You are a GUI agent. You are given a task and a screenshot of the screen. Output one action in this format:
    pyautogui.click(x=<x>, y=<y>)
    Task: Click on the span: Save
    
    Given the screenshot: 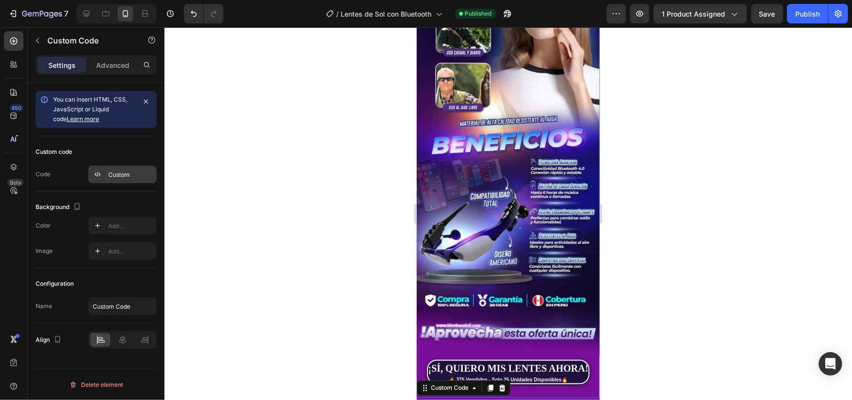 What is the action you would take?
    pyautogui.click(x=767, y=14)
    